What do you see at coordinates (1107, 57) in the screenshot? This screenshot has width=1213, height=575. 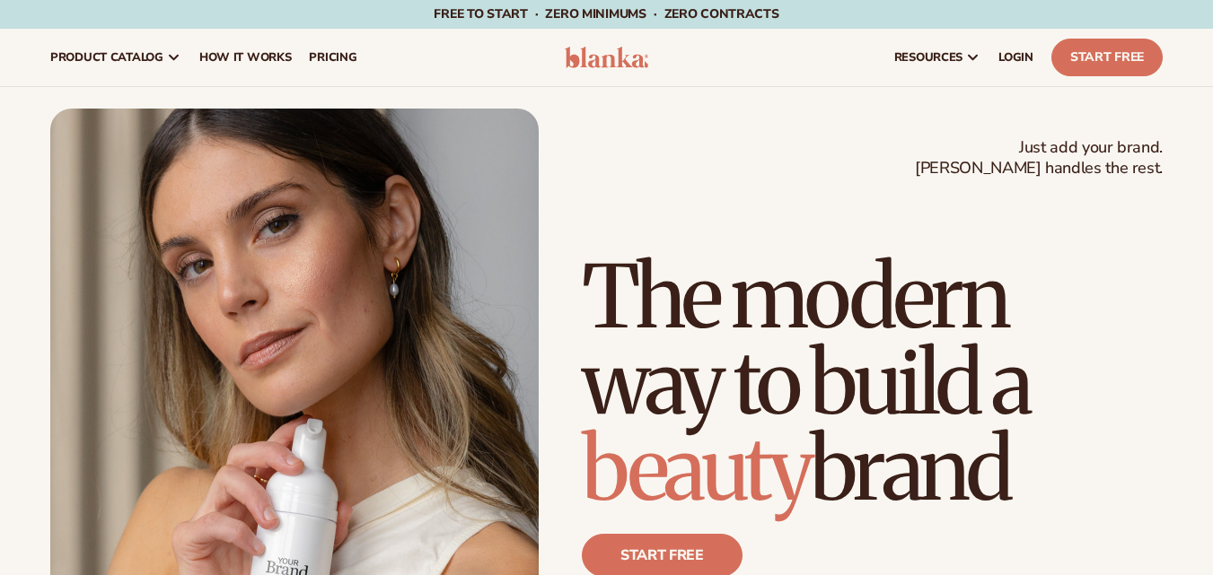 I see `a: Start Free` at bounding box center [1107, 57].